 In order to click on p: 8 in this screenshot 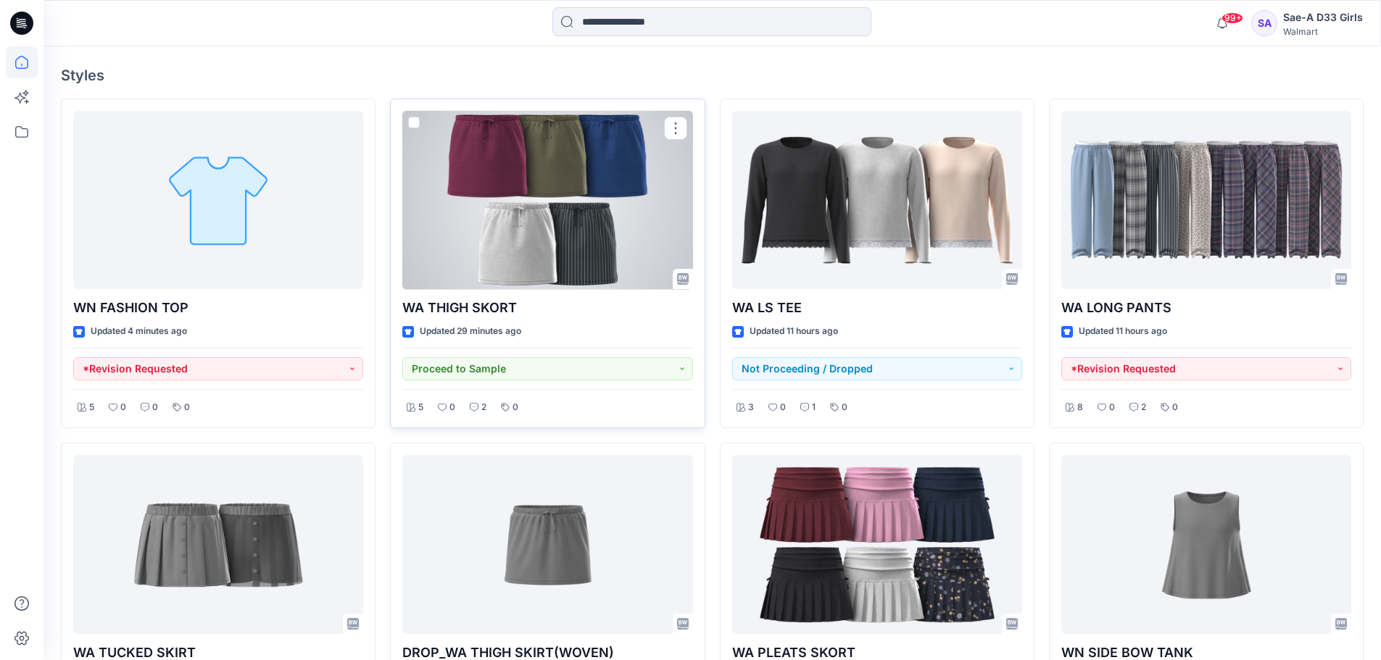, I will do `click(1080, 407)`.